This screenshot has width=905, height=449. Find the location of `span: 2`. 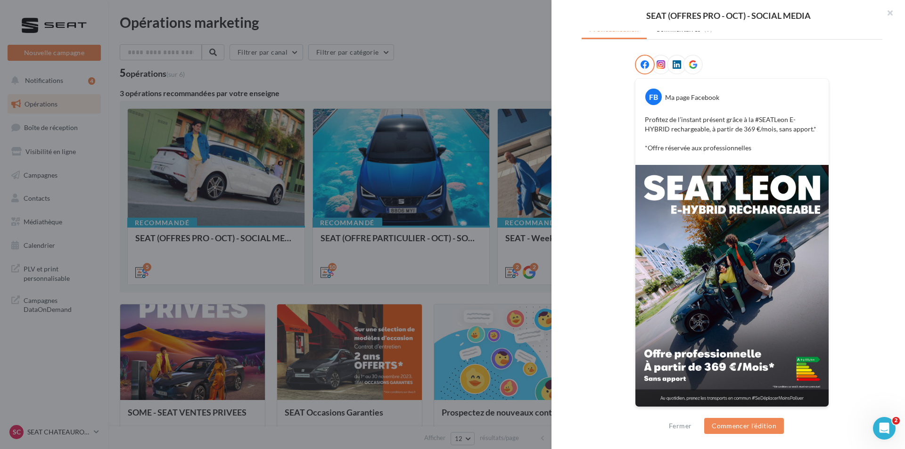

span: 2 is located at coordinates (896, 421).